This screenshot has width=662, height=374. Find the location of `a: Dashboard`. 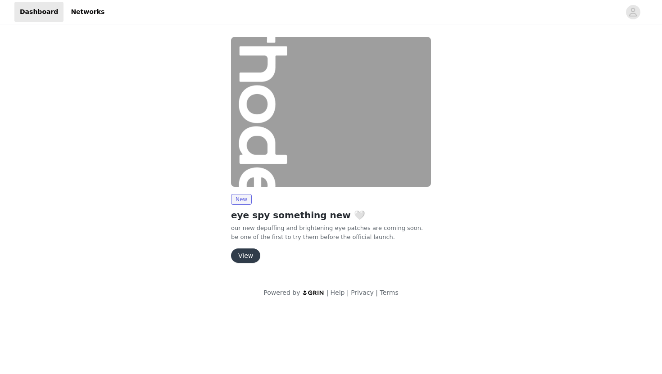

a: Dashboard is located at coordinates (39, 12).